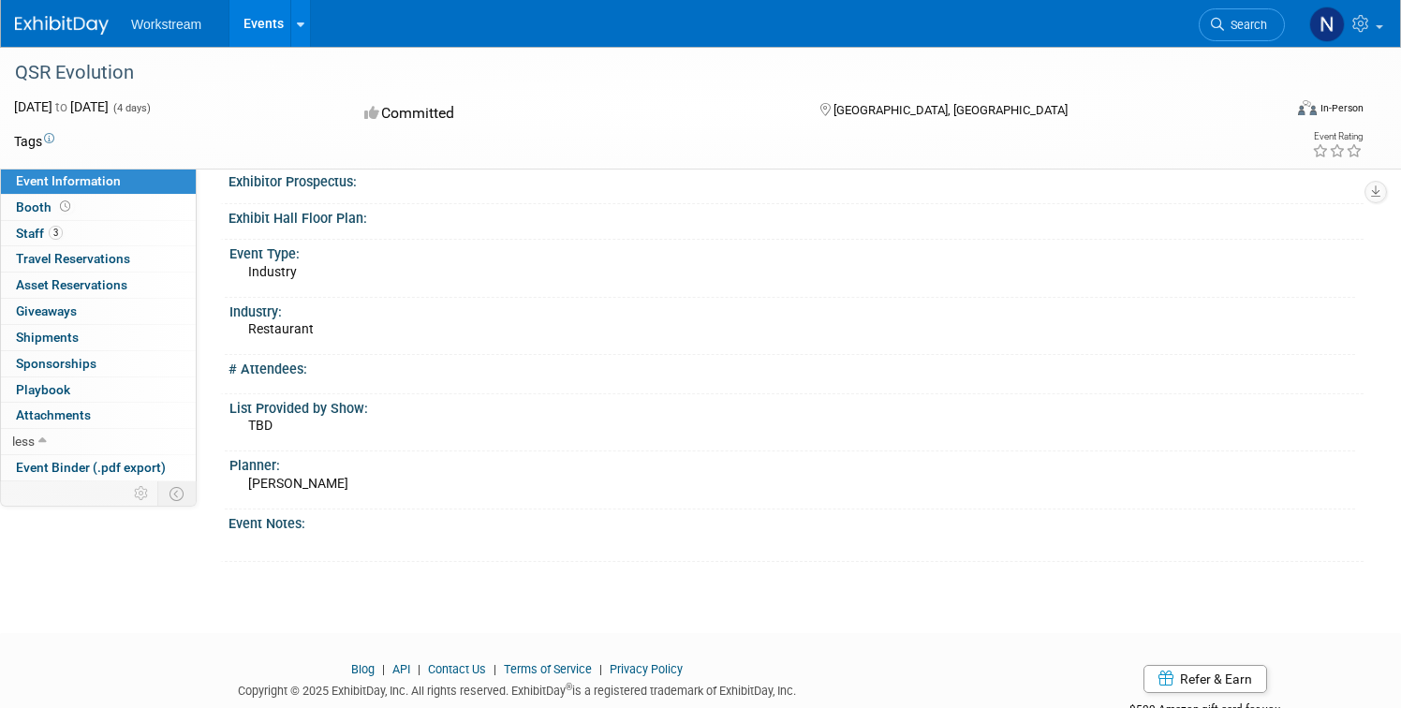  I want to click on div: Event Format, so click(1262, 111).